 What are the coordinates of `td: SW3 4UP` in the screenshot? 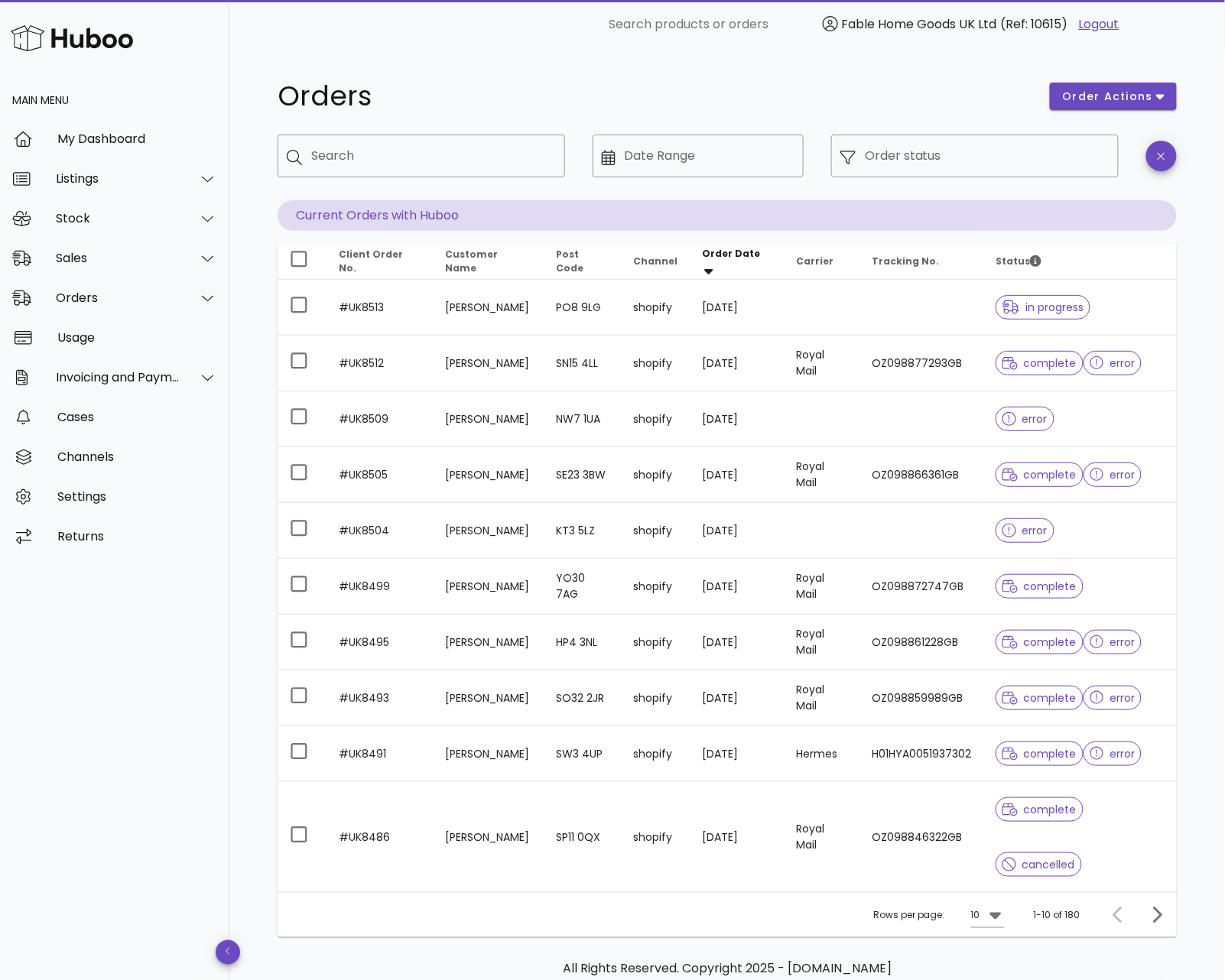 It's located at (582, 754).